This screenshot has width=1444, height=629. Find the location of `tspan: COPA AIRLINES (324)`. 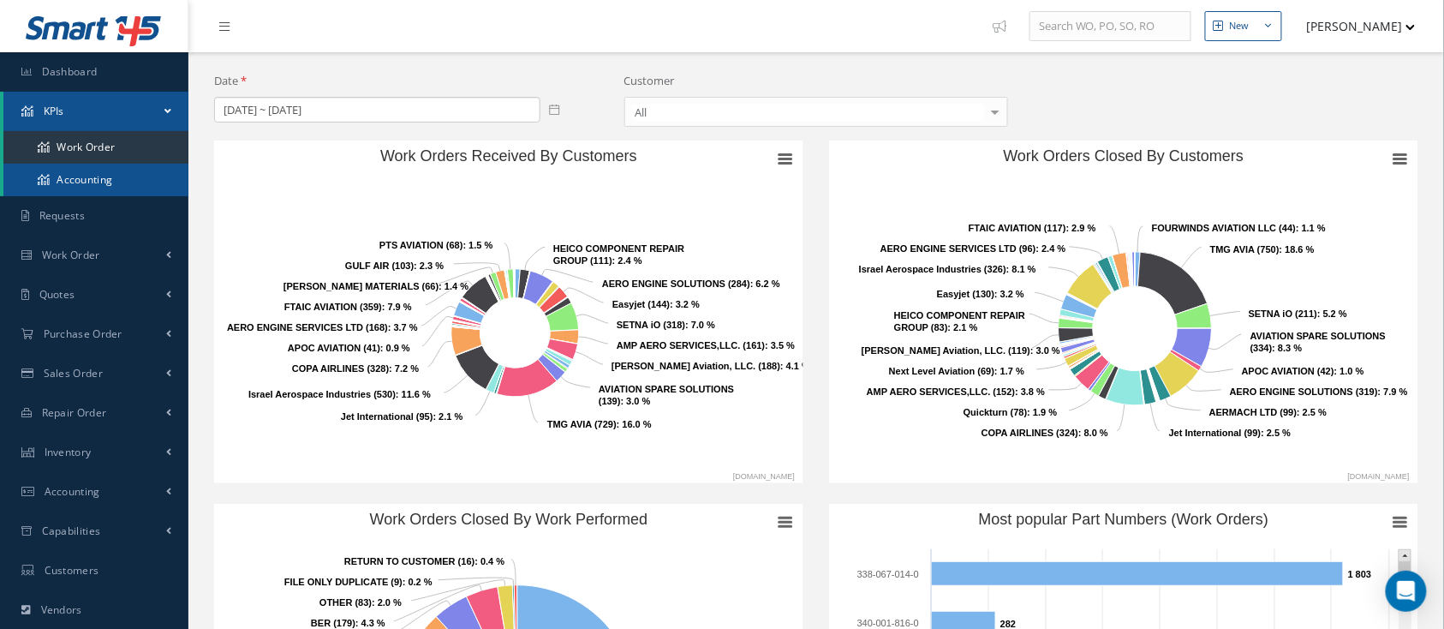

tspan: COPA AIRLINES (324) is located at coordinates (1031, 433).